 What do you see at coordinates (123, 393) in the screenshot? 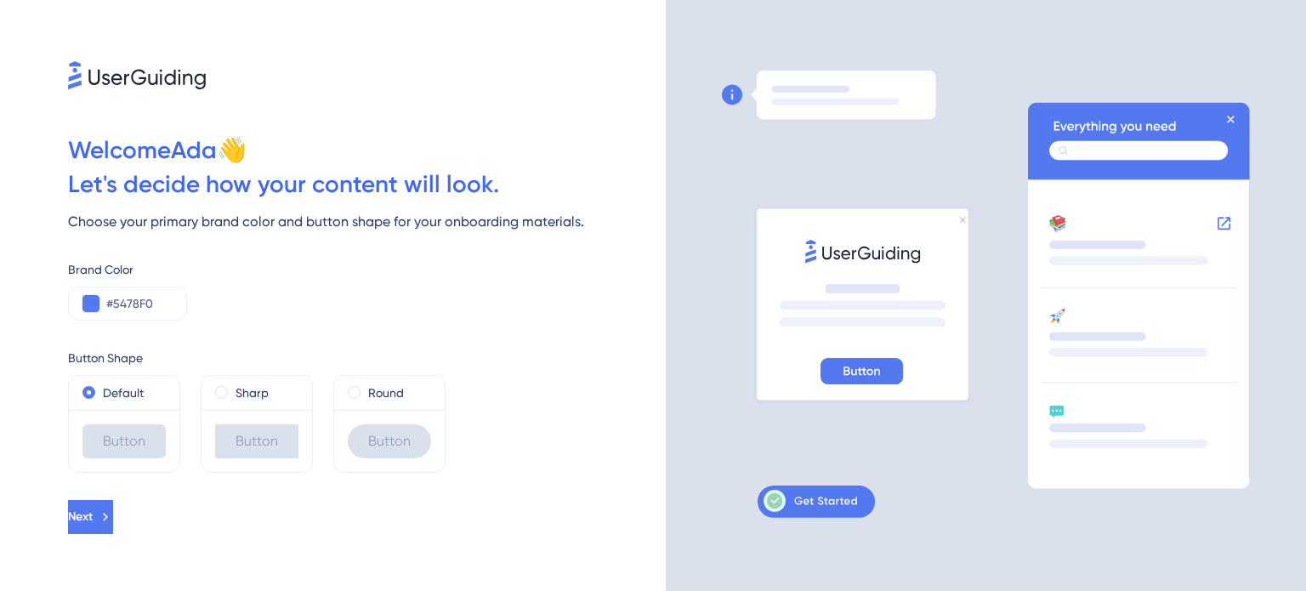
I see `label: Default` at bounding box center [123, 393].